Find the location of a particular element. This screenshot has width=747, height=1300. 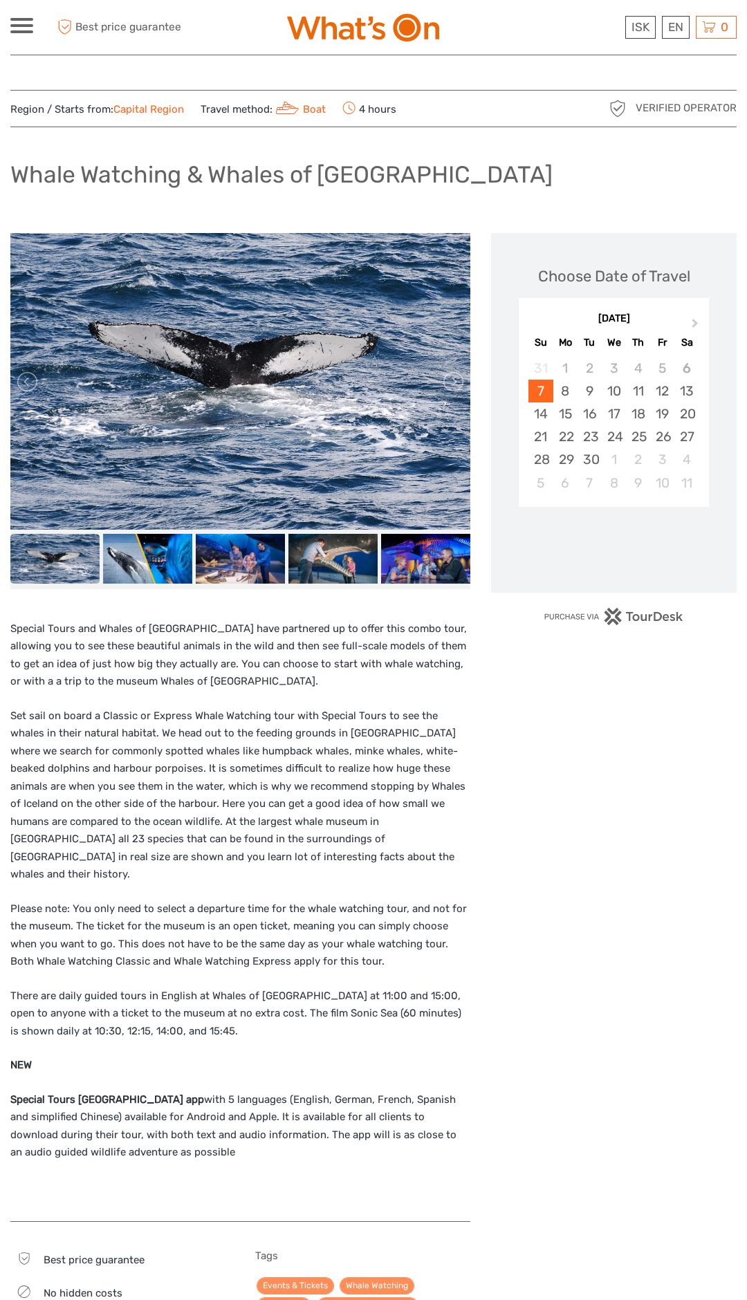

div: Choose Friday, September 12th, 2025 is located at coordinates (662, 391).